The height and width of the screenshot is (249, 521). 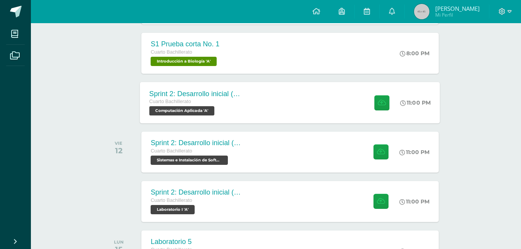 What do you see at coordinates (422, 12) in the screenshot?
I see `img: 45x45` at bounding box center [422, 12].